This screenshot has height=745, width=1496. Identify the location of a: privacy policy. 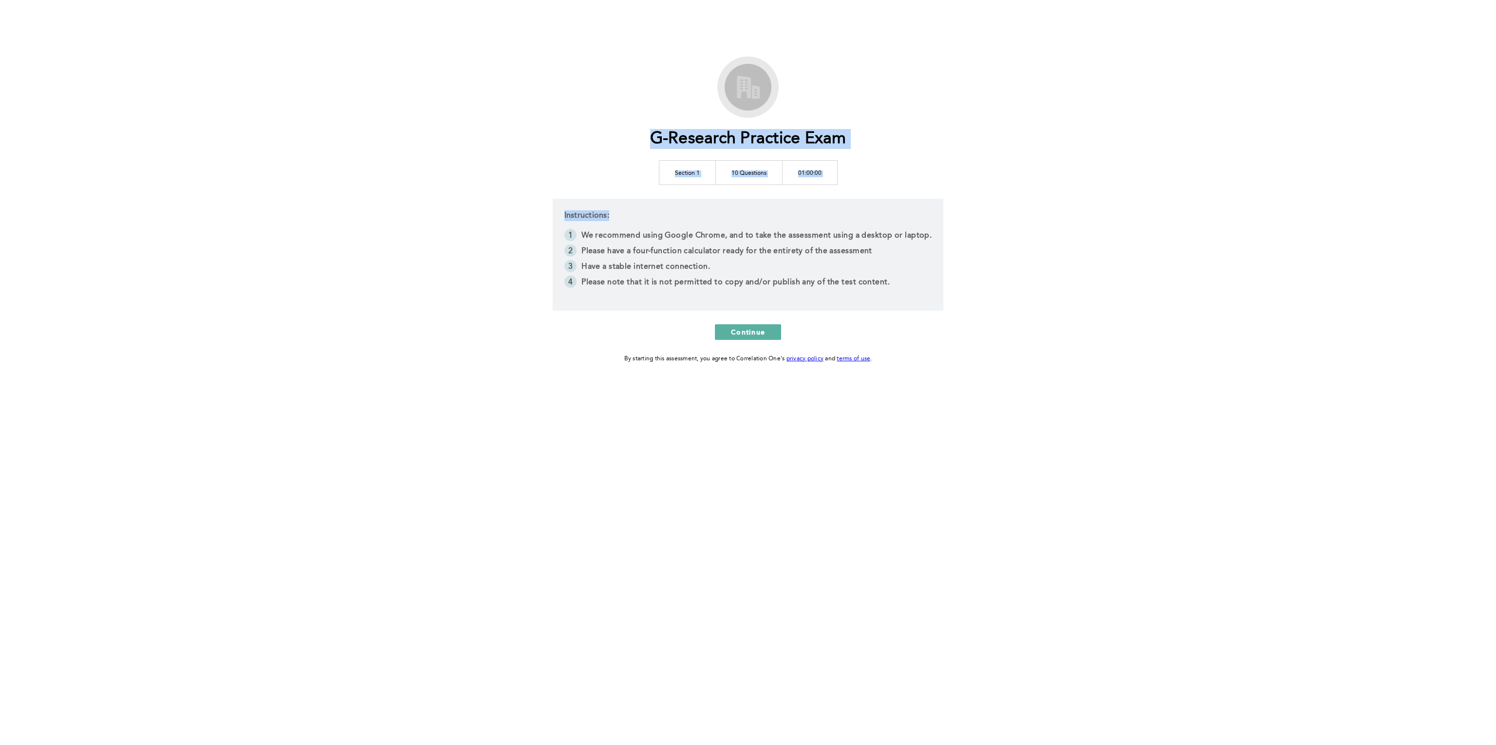
(805, 359).